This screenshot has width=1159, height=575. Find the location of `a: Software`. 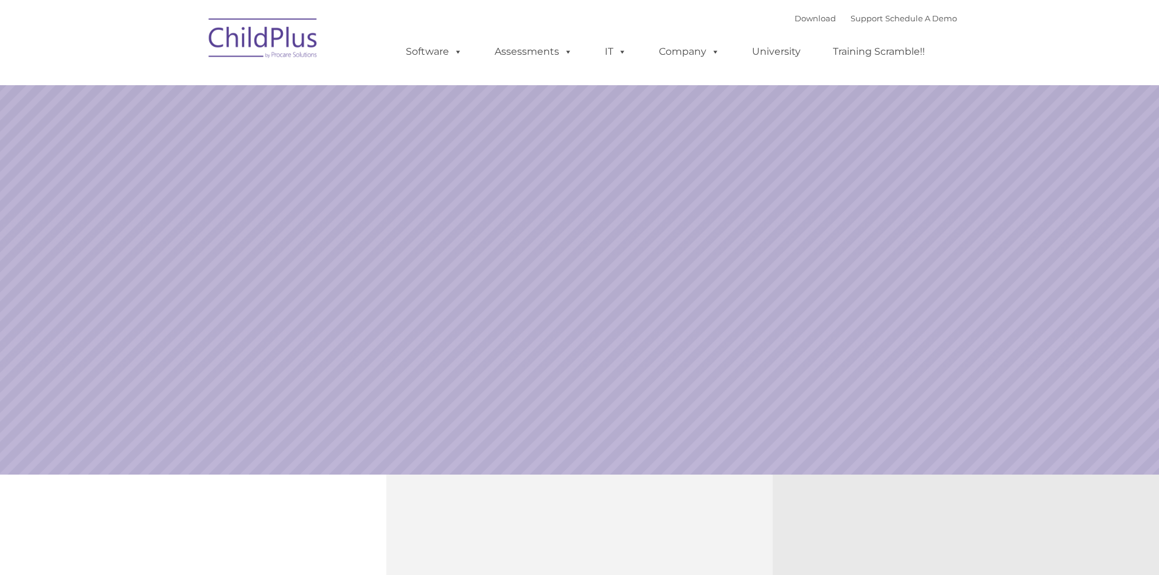

a: Software is located at coordinates (434, 52).